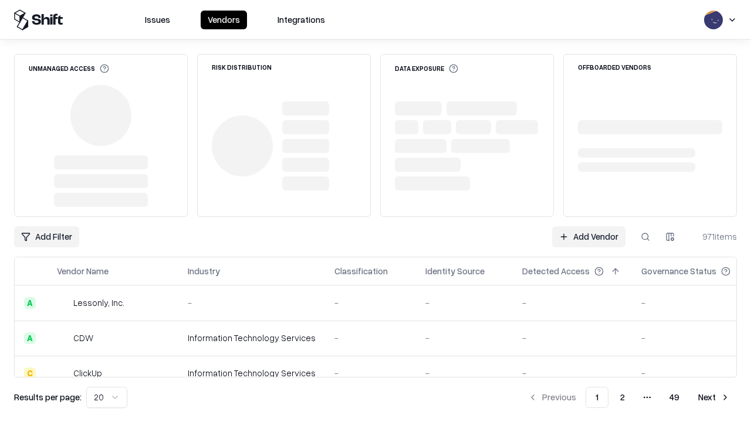 The image size is (751, 422). What do you see at coordinates (63, 338) in the screenshot?
I see `img: CDW` at bounding box center [63, 338].